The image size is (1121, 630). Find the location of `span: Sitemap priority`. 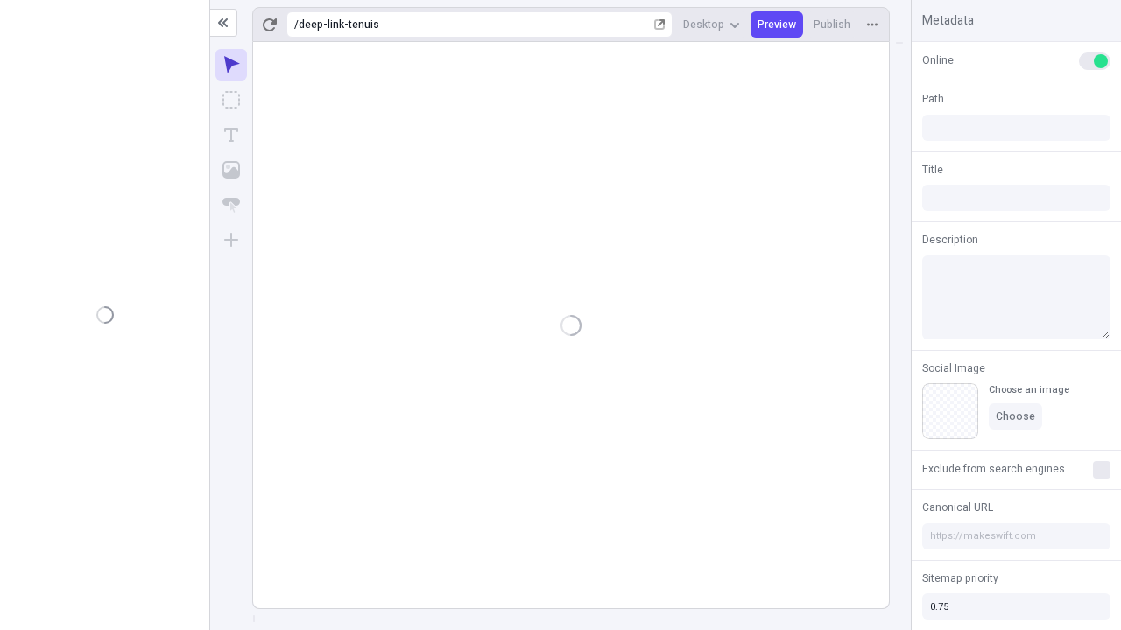

span: Sitemap priority is located at coordinates (960, 579).